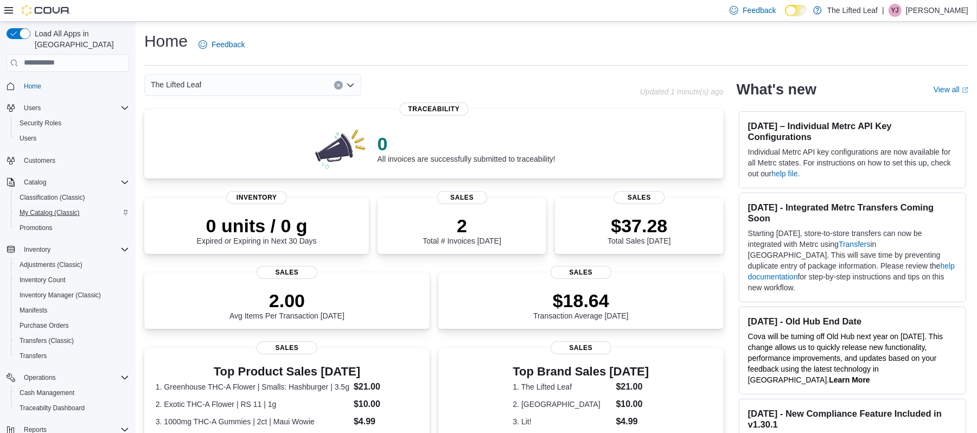 Image resolution: width=977 pixels, height=433 pixels. Describe the element at coordinates (351, 85) in the screenshot. I see `button: Open list of options` at that location.